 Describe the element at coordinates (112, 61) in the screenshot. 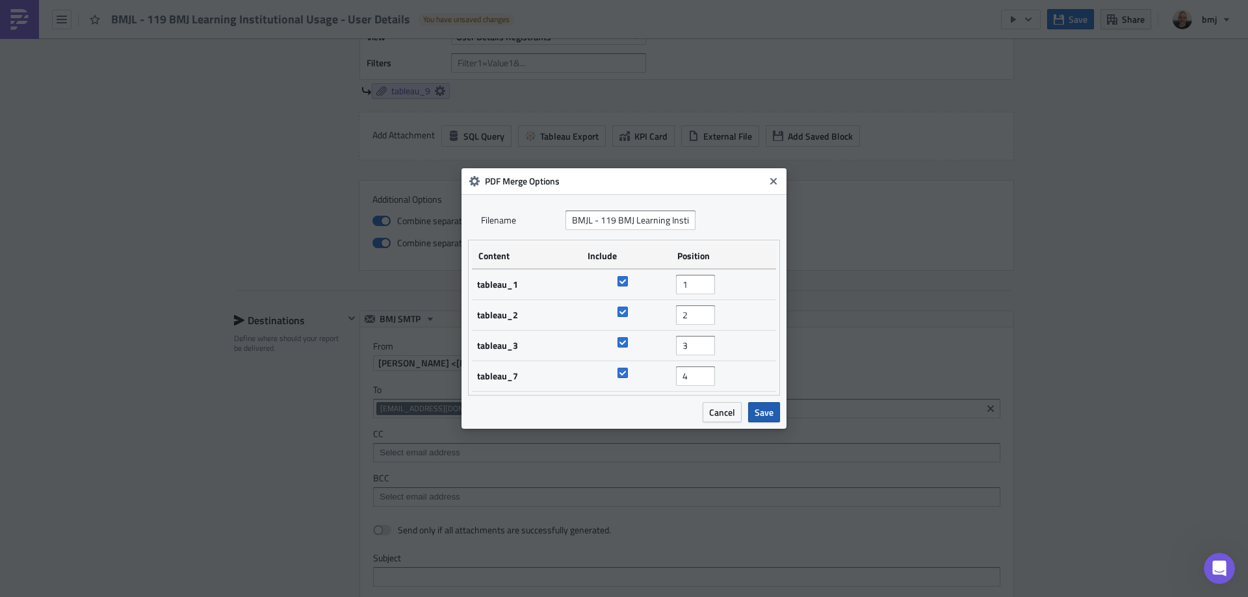

I see `div: Hope this helps.` at that location.